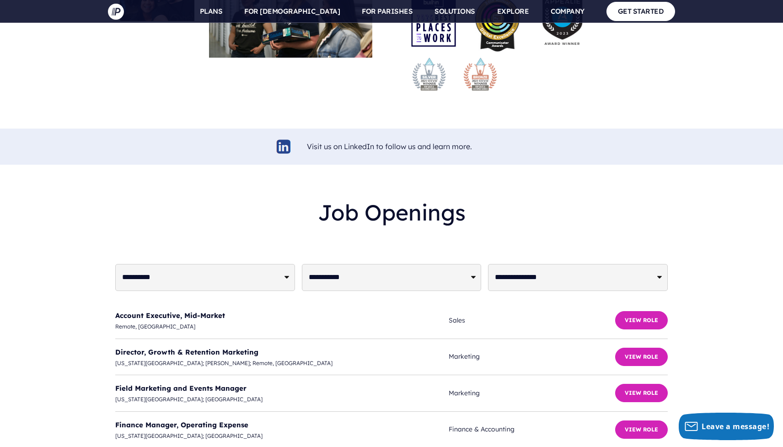 The height and width of the screenshot is (447, 783). I want to click on a: Director, Growth & Retention Marketing, so click(187, 352).